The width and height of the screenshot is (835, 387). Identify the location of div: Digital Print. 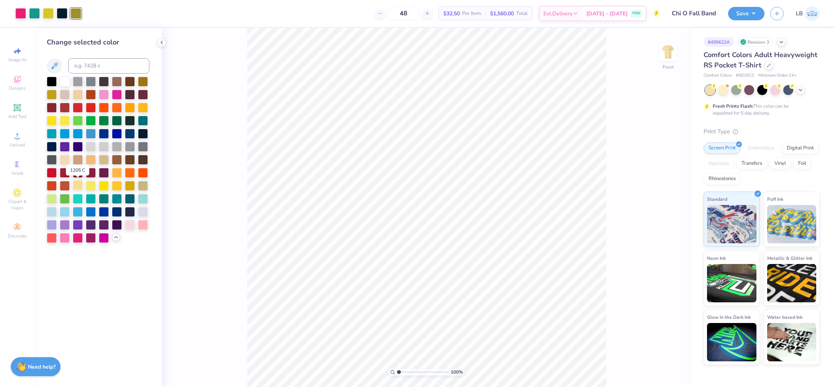
(800, 148).